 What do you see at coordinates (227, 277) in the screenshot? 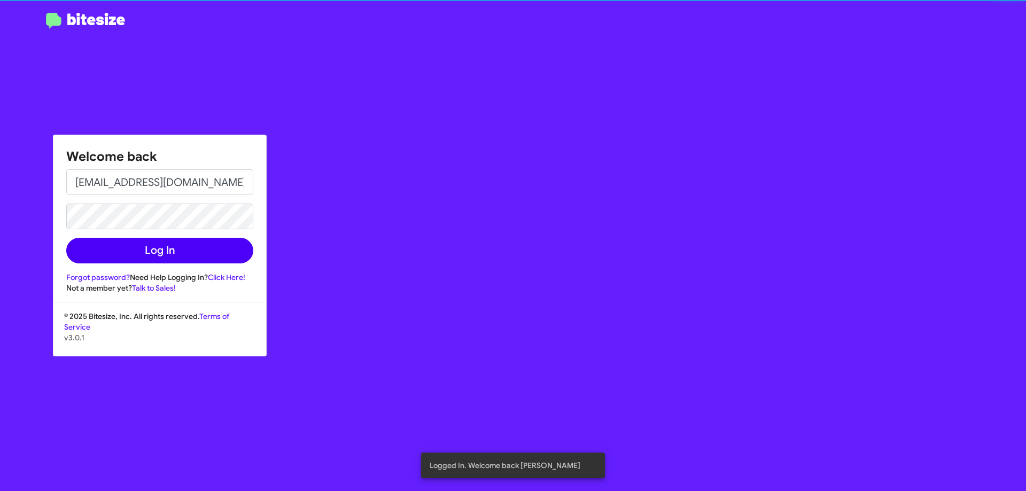
I see `a: Click Here!` at bounding box center [227, 277].